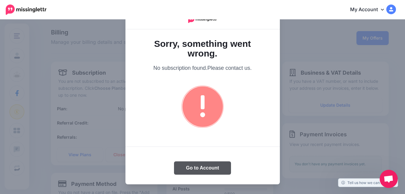 The width and height of the screenshot is (405, 194). What do you see at coordinates (203, 168) in the screenshot?
I see `button: Go to Account` at bounding box center [203, 168].